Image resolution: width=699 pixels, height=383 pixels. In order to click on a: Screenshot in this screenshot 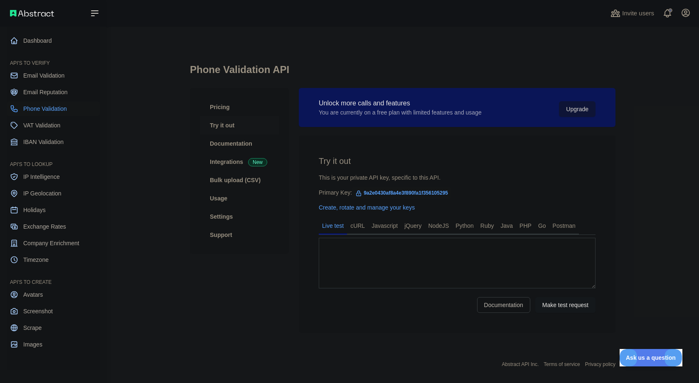, I will do `click(53, 312)`.